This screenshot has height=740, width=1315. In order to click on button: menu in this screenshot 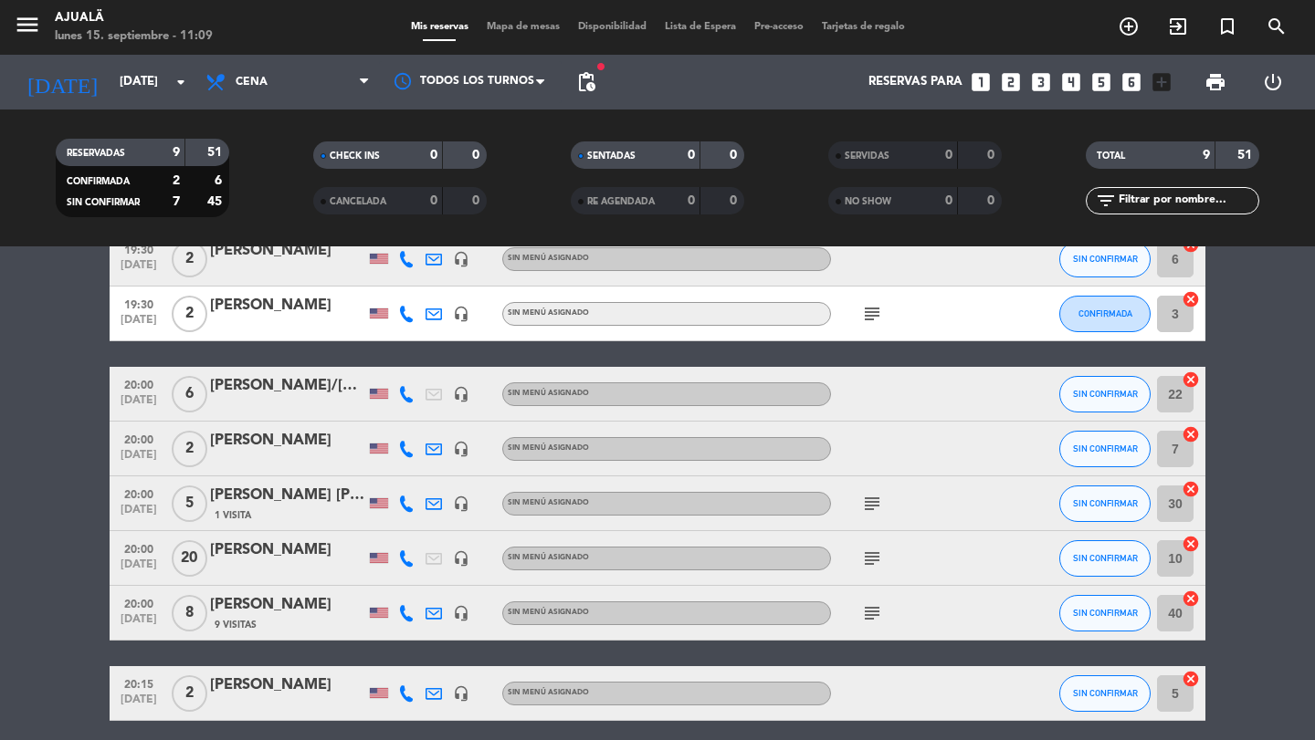, I will do `click(27, 27)`.